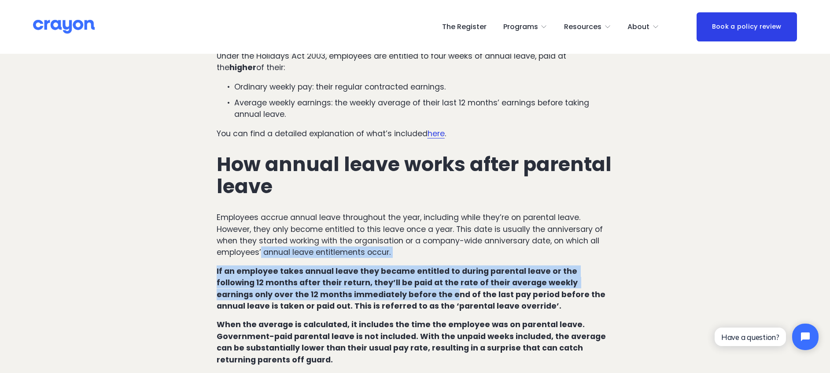  What do you see at coordinates (436, 133) in the screenshot?
I see `a: here` at bounding box center [436, 133].